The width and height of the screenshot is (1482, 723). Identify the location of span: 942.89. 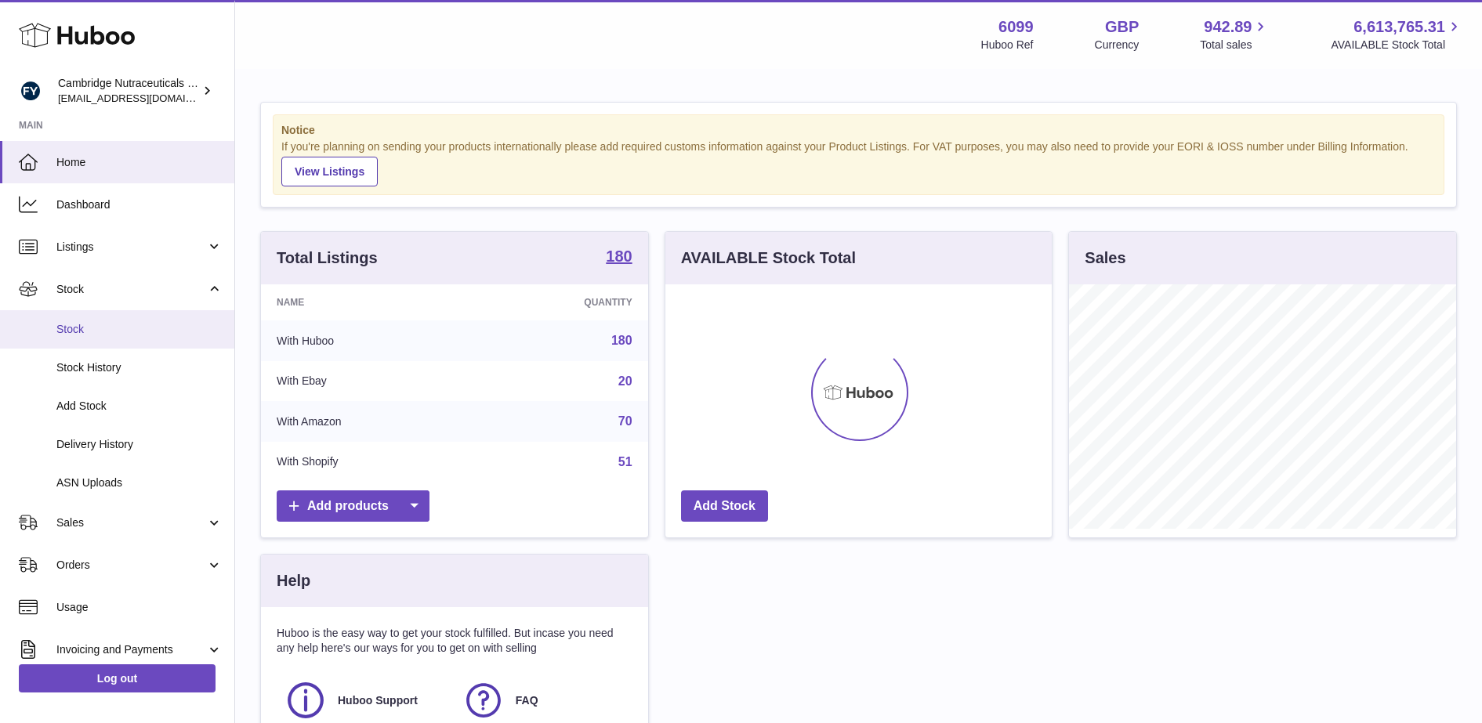
(1227, 27).